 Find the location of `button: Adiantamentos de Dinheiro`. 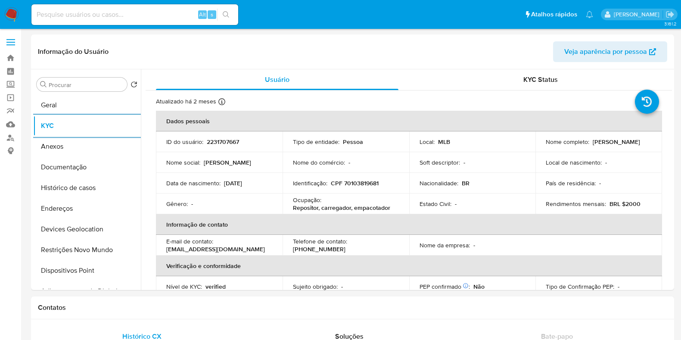

button: Adiantamentos de Dinheiro is located at coordinates (87, 291).